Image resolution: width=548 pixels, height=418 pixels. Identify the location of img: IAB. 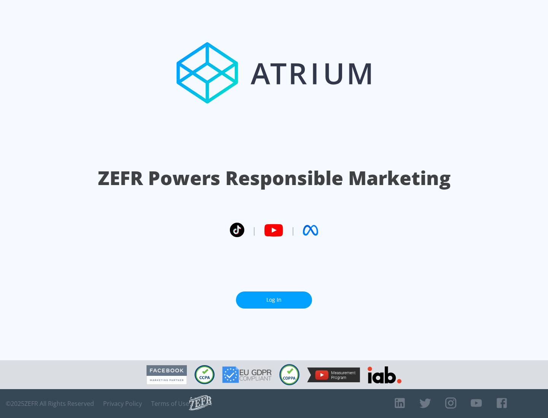
(384, 375).